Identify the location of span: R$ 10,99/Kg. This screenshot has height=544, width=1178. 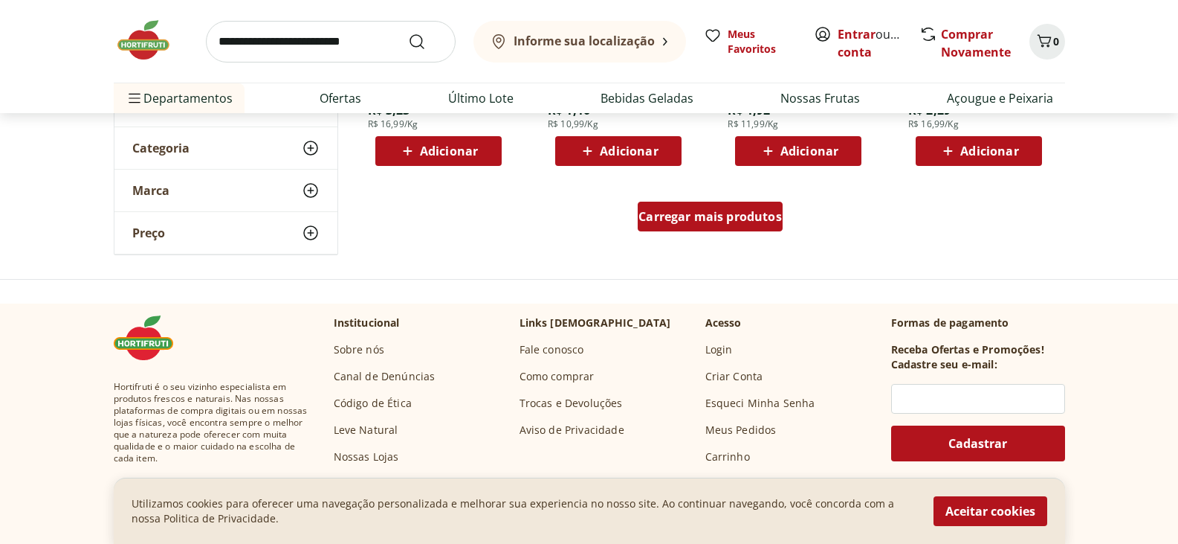
(573, 124).